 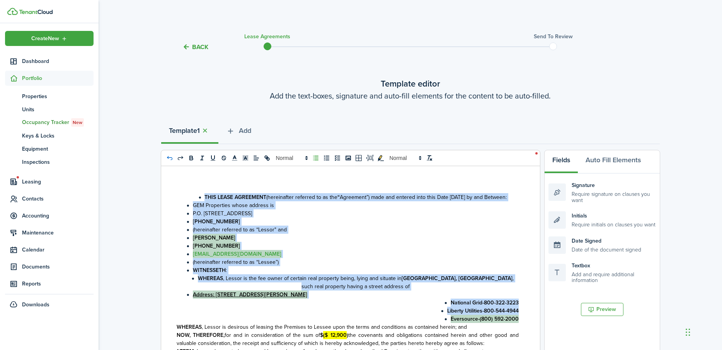 I want to click on span: (hereinafter referred to as “Lessor" and, so click(x=240, y=229).